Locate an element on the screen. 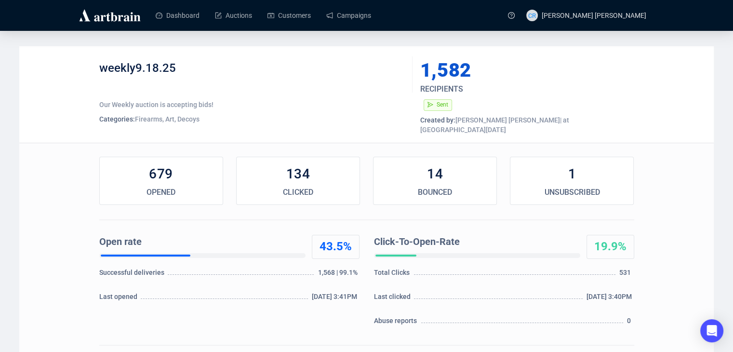 This screenshot has width=733, height=352. div: OPENED is located at coordinates (161, 192).